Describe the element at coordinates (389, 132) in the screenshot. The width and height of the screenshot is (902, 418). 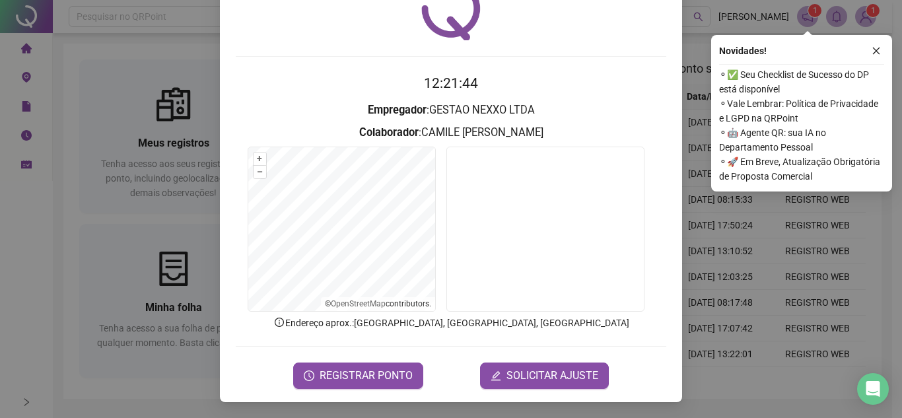
I see `strong: Colaborador` at that location.